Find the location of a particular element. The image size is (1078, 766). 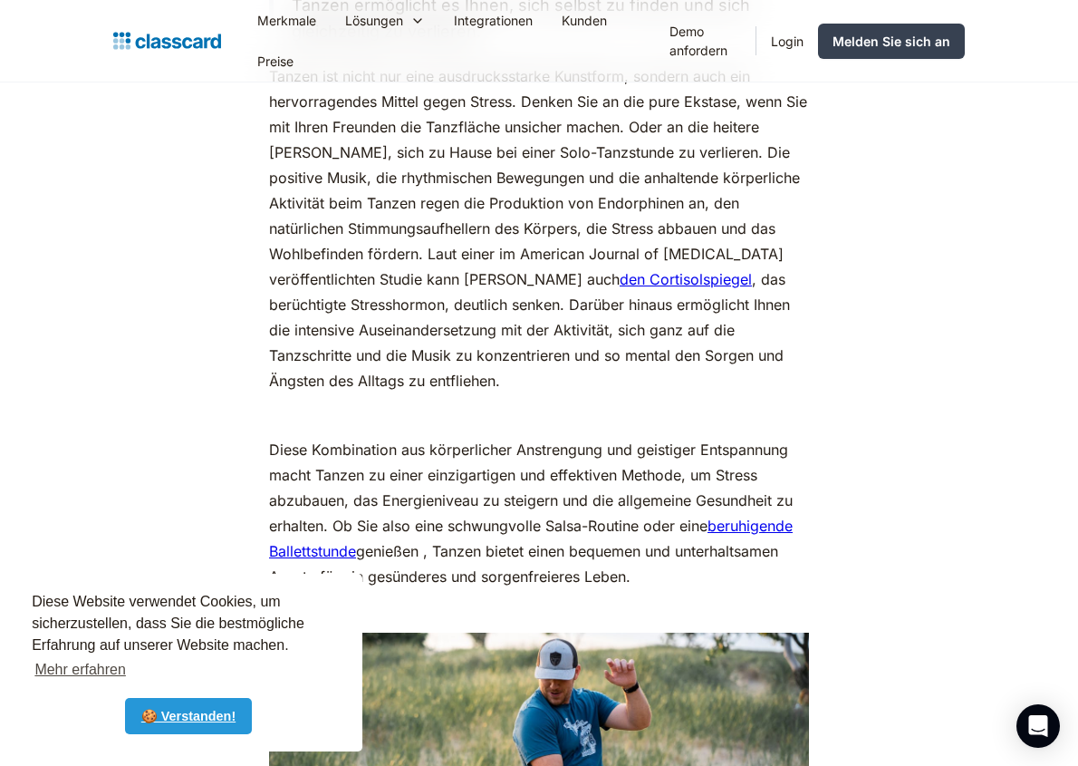

font: Demo anfordern is located at coordinates (699, 41).